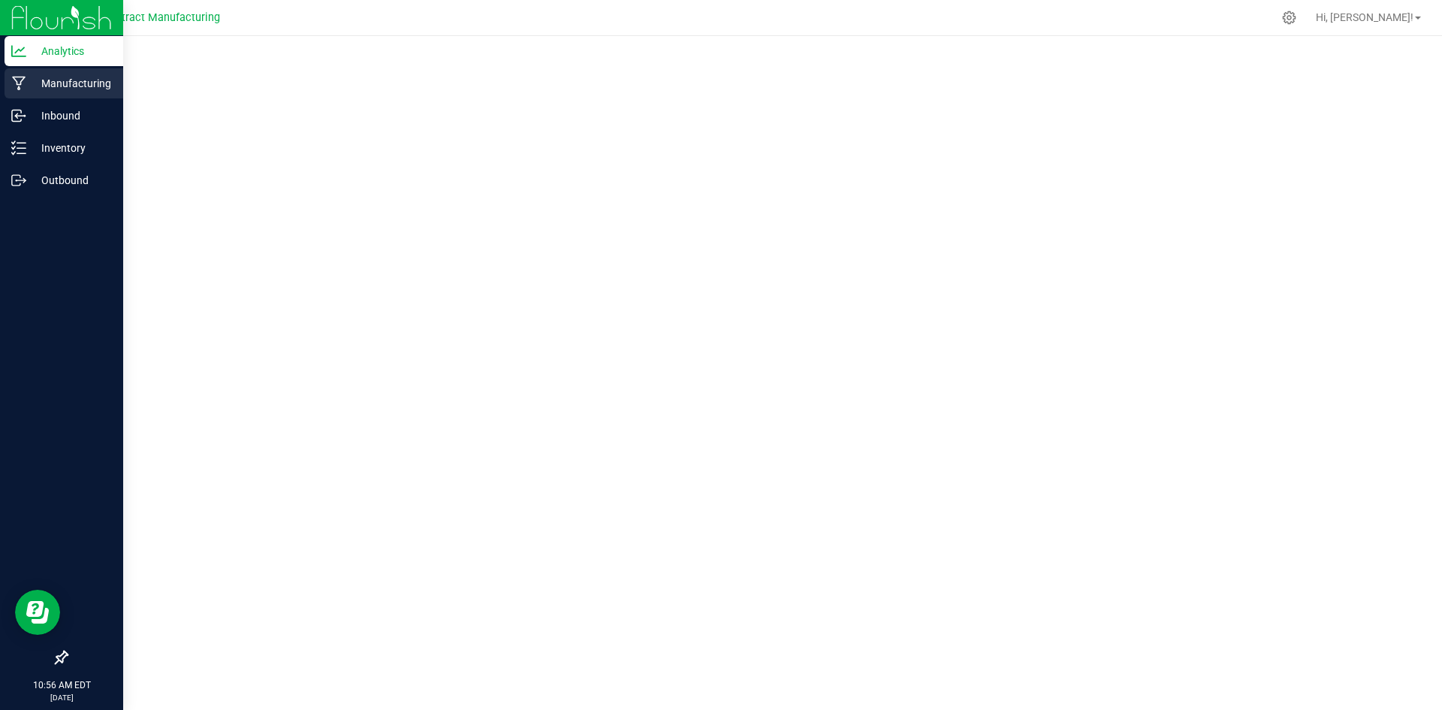 The image size is (1442, 710). Describe the element at coordinates (19, 148) in the screenshot. I see `inline-svg: Inventory` at that location.